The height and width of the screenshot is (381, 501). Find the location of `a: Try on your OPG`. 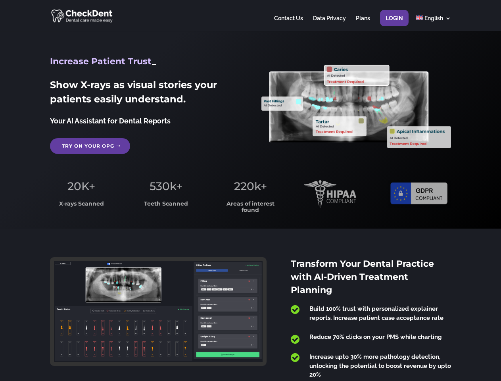

a: Try on your OPG is located at coordinates (90, 146).